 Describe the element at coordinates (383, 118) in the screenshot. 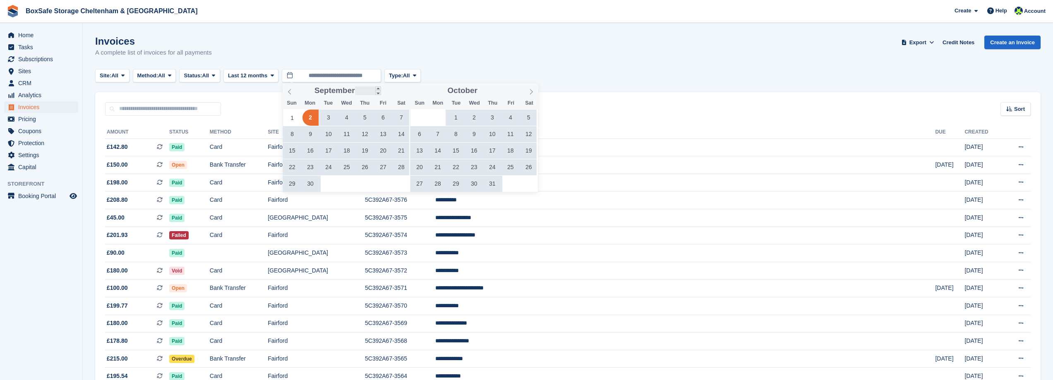

I see `span: September 6, 2024` at that location.